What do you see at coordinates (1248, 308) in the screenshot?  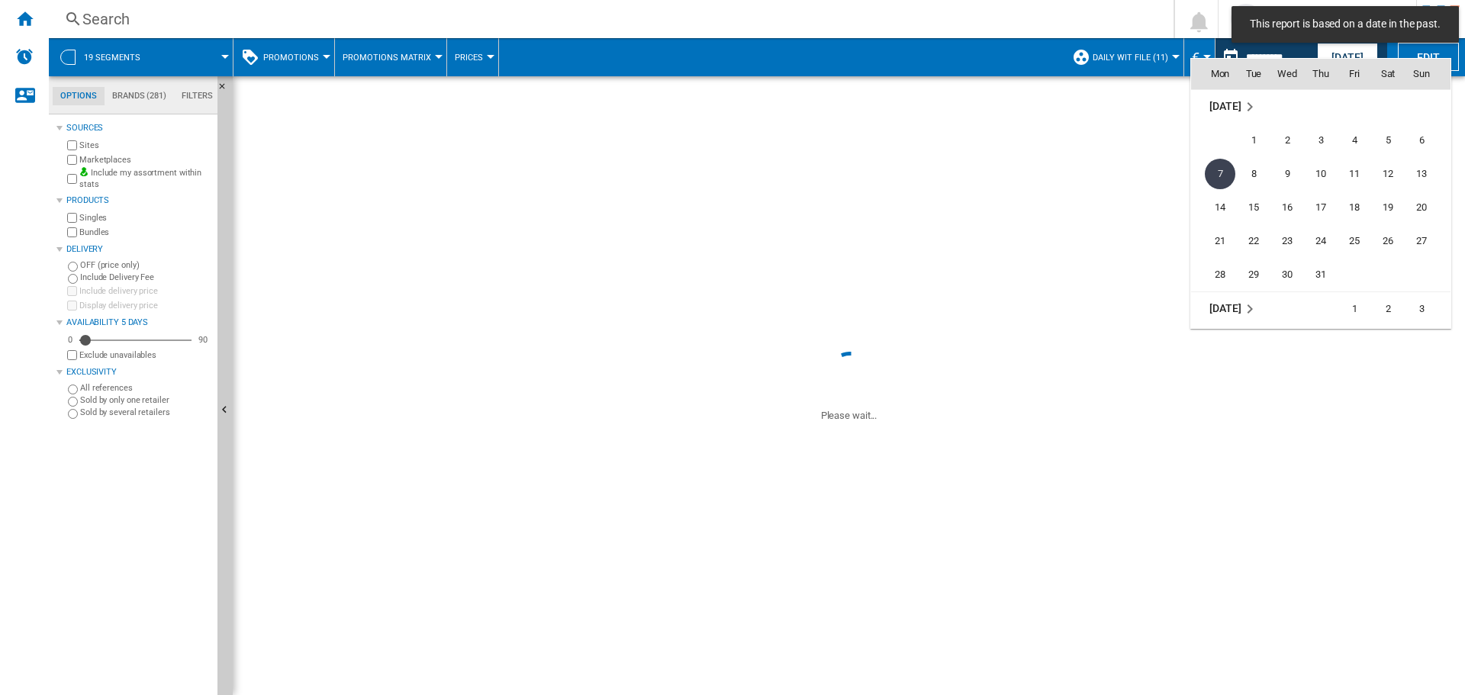 I see `td: August 2025` at bounding box center [1248, 308].